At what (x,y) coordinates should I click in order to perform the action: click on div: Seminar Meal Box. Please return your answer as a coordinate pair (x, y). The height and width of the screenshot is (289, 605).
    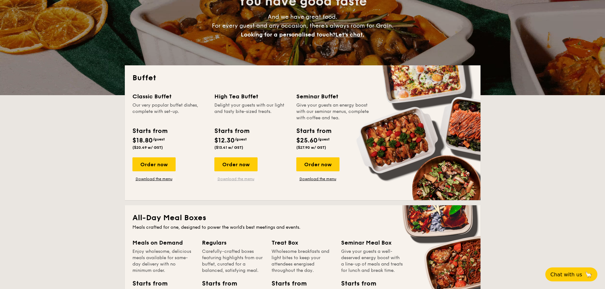
    Looking at the image, I should click on (372, 243).